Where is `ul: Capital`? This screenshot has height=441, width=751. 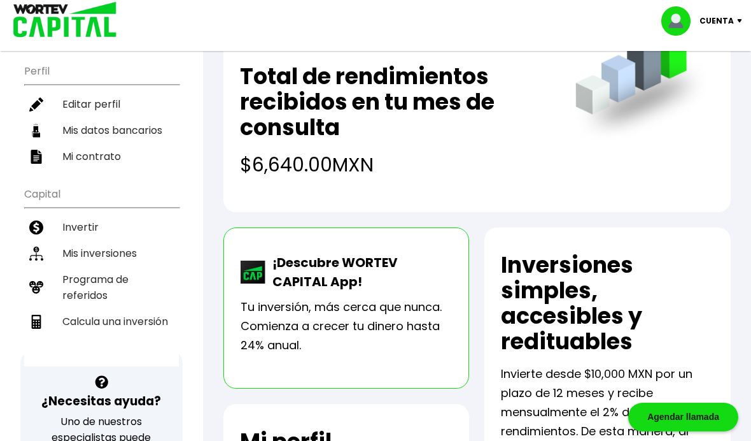
ul: Capital is located at coordinates (101, 273).